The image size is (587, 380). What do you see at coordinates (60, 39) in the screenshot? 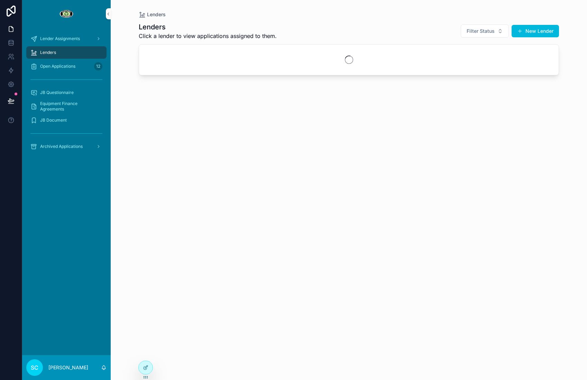
I see `span: Lender Assignments` at bounding box center [60, 39].